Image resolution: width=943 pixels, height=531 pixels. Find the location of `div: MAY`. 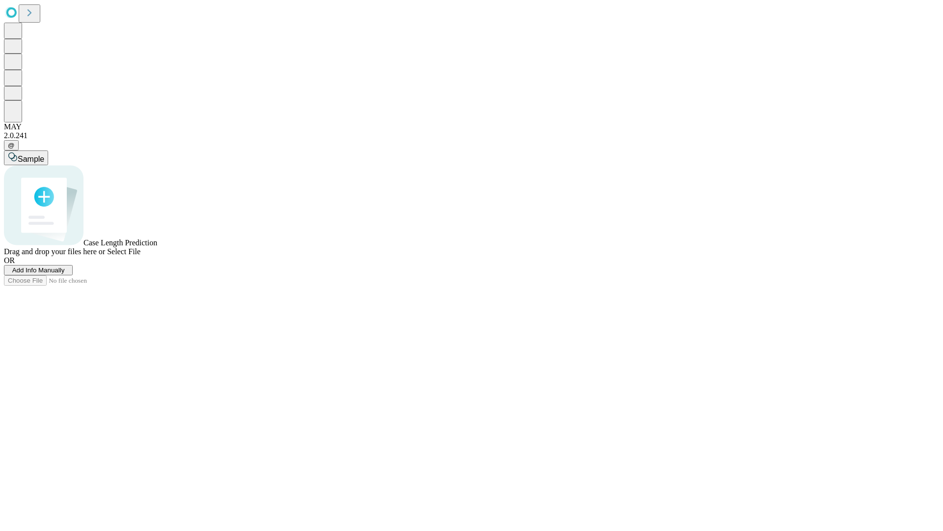

div: MAY is located at coordinates (472, 127).